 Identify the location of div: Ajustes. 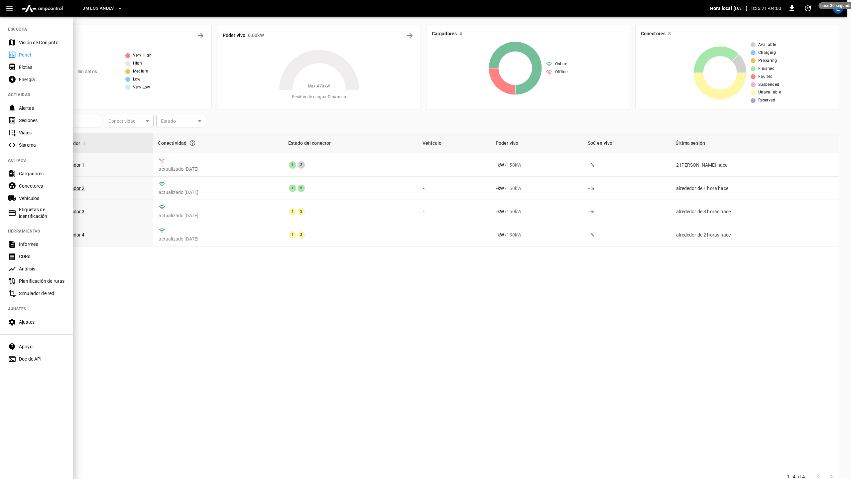
(42, 322).